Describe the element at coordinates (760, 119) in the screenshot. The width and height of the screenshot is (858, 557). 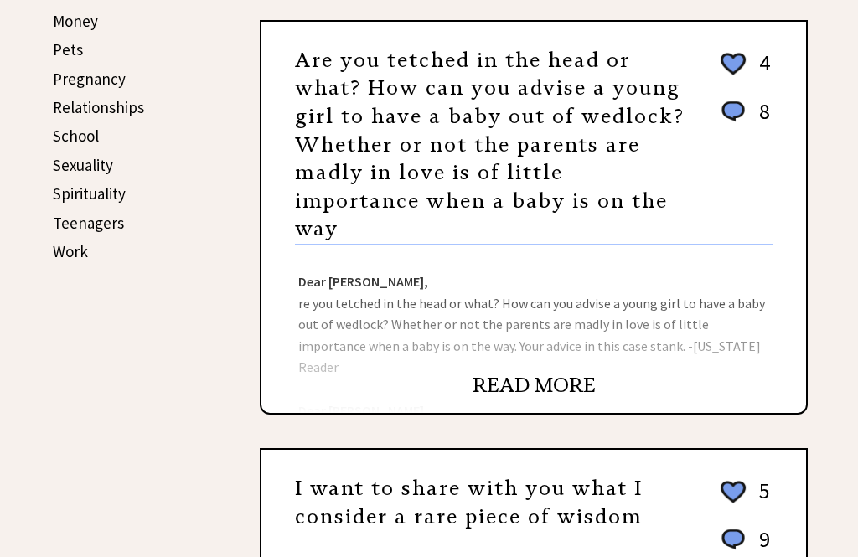
I see `td: 8` at that location.